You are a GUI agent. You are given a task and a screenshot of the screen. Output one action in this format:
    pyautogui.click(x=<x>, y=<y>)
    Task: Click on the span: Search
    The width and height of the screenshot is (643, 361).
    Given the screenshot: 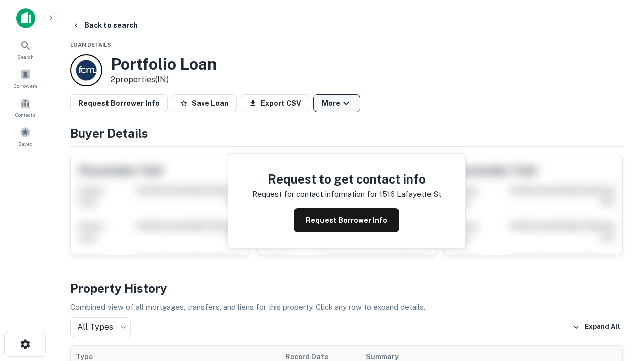 What is the action you would take?
    pyautogui.click(x=25, y=57)
    